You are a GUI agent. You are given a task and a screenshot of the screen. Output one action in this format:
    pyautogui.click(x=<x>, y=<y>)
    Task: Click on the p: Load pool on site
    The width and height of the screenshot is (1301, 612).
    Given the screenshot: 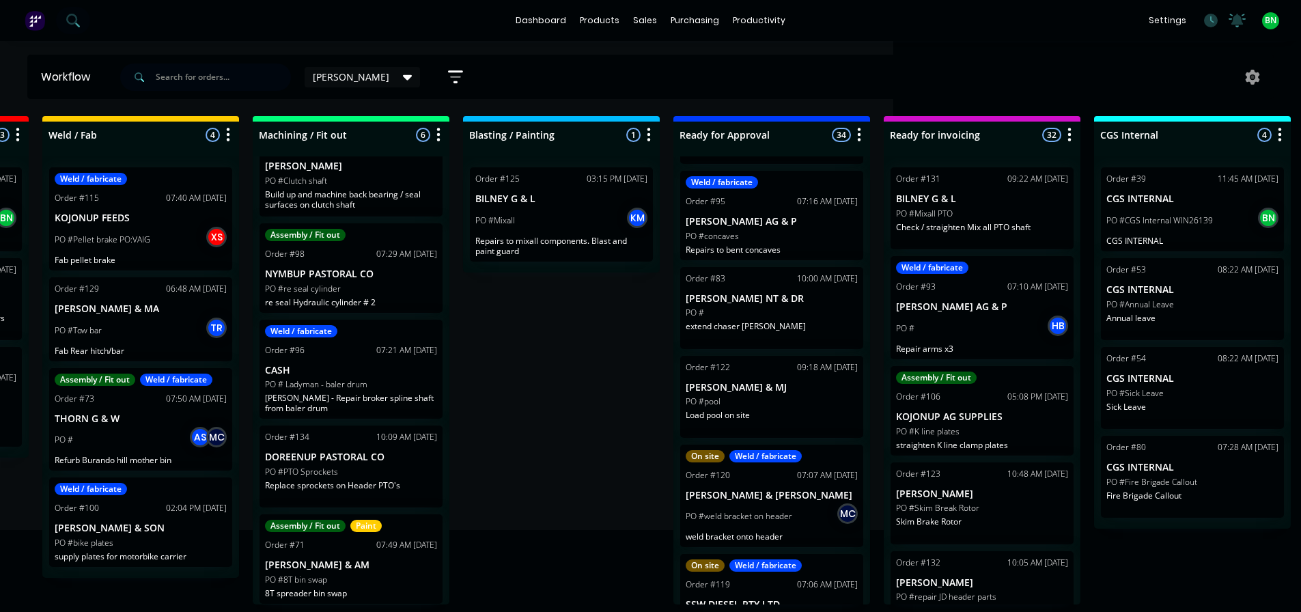 What is the action you would take?
    pyautogui.click(x=772, y=414)
    